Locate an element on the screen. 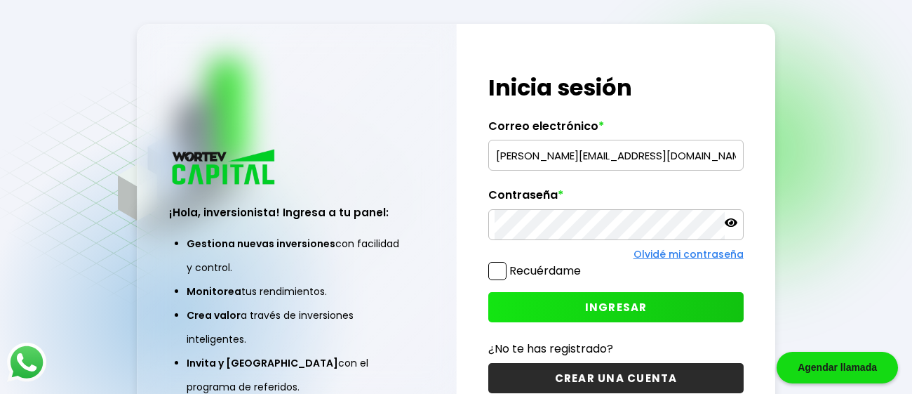 The height and width of the screenshot is (394, 912). label: Contraseña is located at coordinates (616, 199).